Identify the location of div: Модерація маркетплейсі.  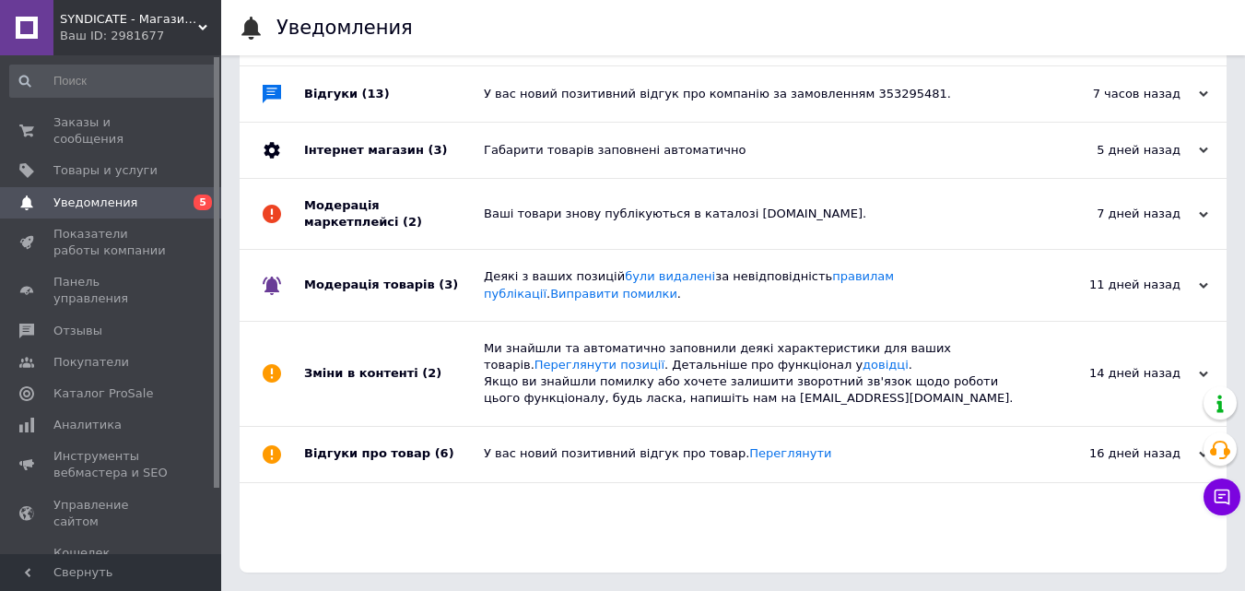
(394, 214).